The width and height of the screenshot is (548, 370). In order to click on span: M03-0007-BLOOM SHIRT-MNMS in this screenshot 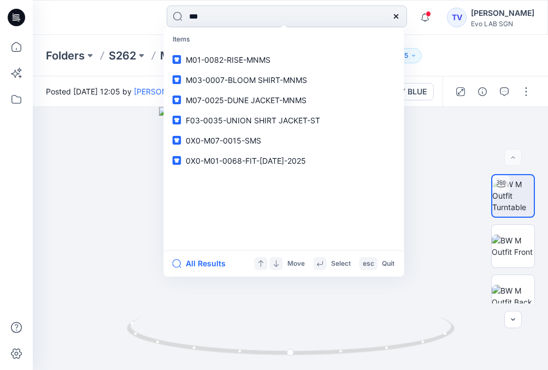, I will do `click(246, 80)`.